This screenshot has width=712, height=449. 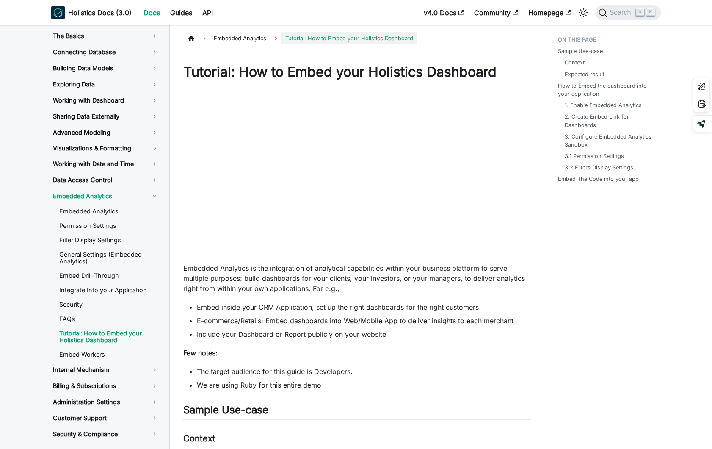 What do you see at coordinates (650, 12) in the screenshot?
I see `kbd: K` at bounding box center [650, 12].